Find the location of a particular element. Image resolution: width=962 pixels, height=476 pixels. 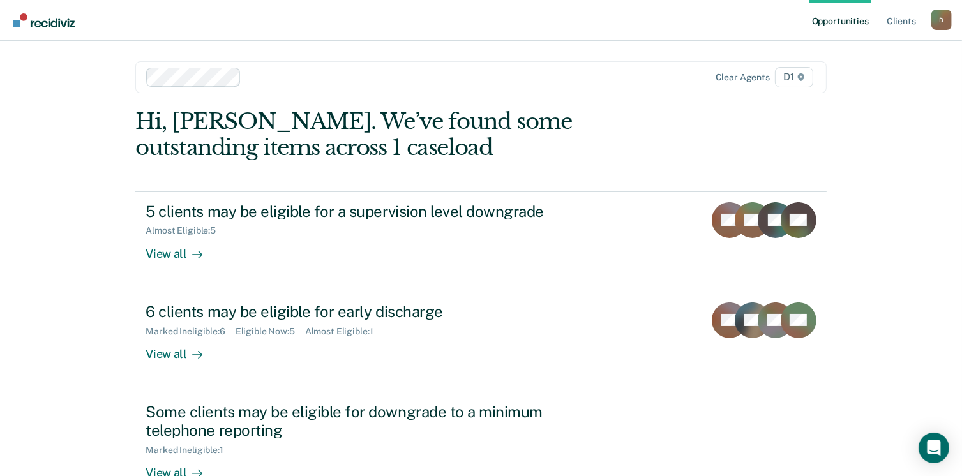

button: Profile dropdown button is located at coordinates (941, 20).